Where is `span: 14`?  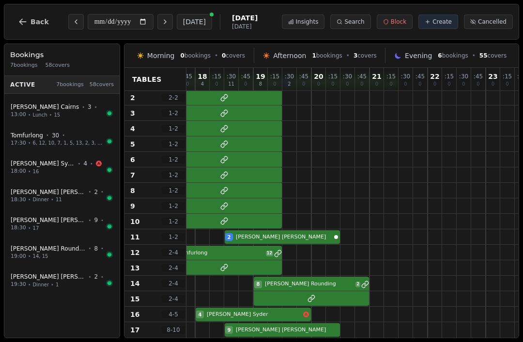
span: 14 is located at coordinates (135, 284).